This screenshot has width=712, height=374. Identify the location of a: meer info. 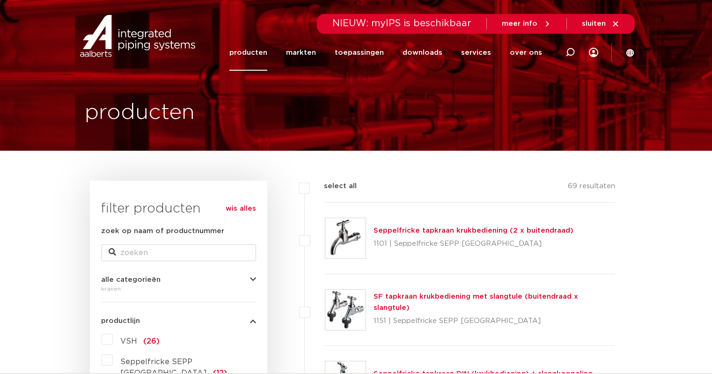
(527, 24).